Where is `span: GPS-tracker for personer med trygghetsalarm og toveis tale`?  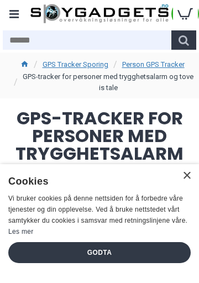 span: GPS-tracker for personer med trygghetsalarm og toveis tale is located at coordinates (100, 150).